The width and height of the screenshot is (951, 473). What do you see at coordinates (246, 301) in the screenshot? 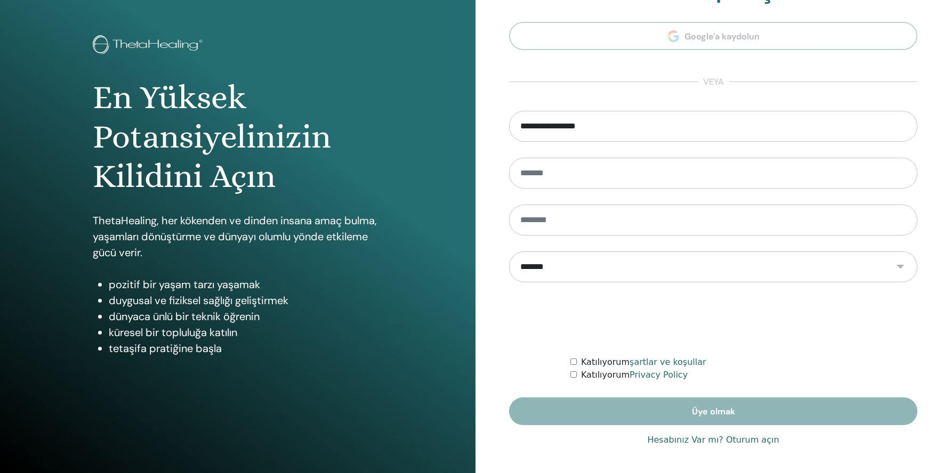
I see `li: duygusal ve fiziksel sağlığı geliştirmek` at bounding box center [246, 301].